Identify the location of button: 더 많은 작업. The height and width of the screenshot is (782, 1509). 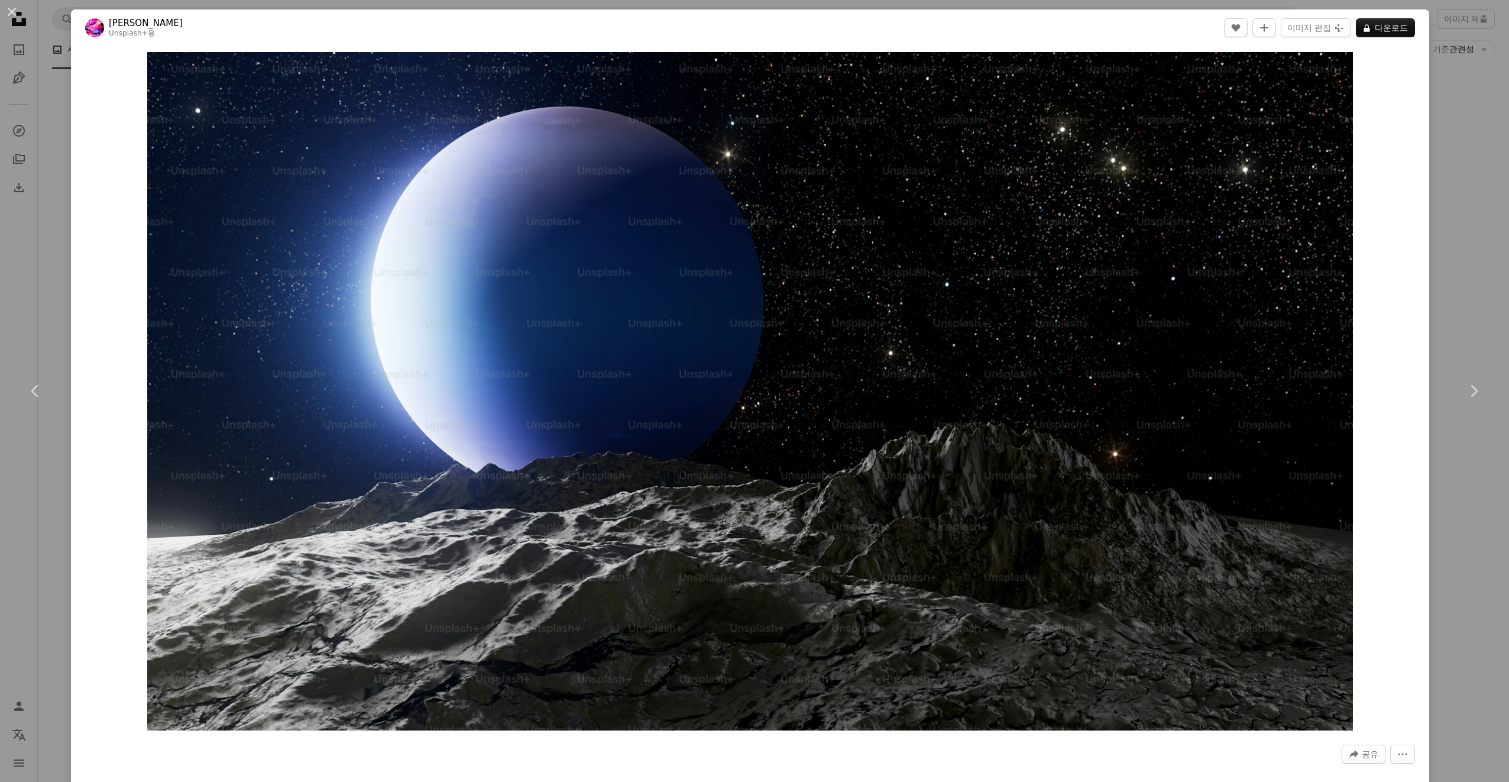
(1402, 754).